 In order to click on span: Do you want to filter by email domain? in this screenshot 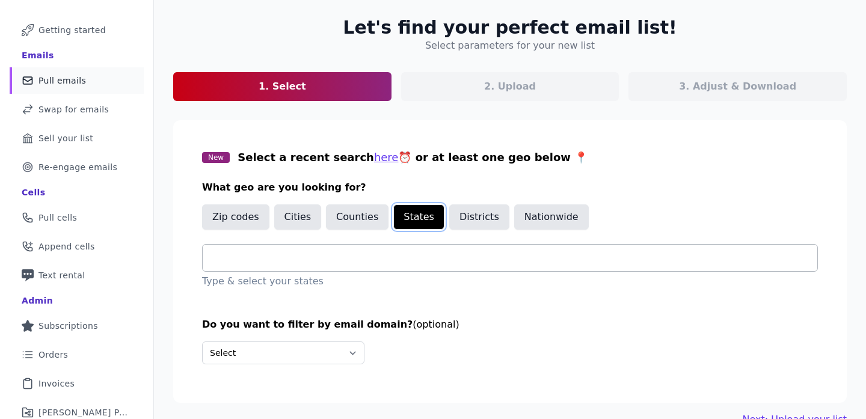, I will do `click(307, 324)`.